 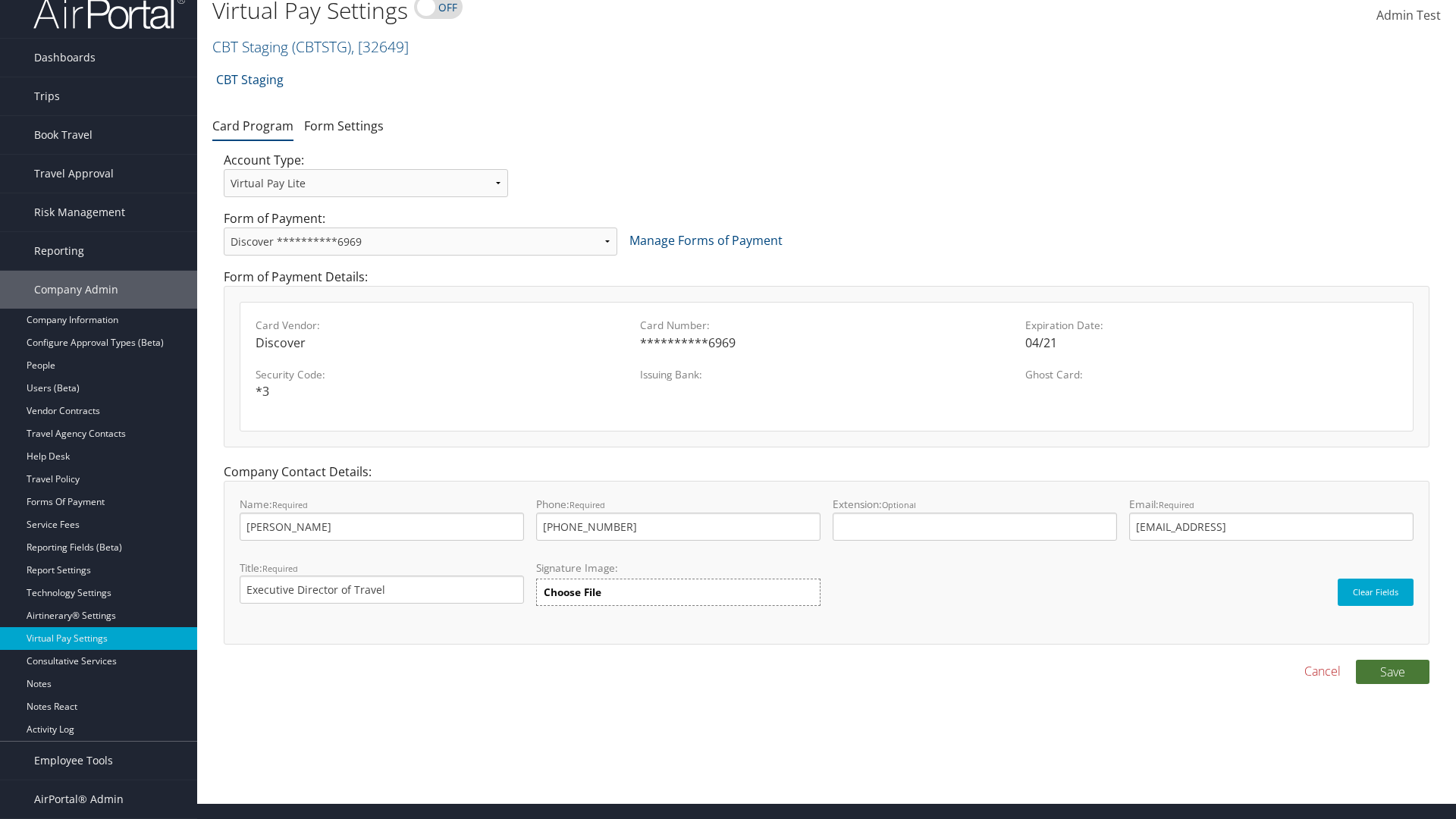 What do you see at coordinates (47, 97) in the screenshot?
I see `span: Trips` at bounding box center [47, 97].